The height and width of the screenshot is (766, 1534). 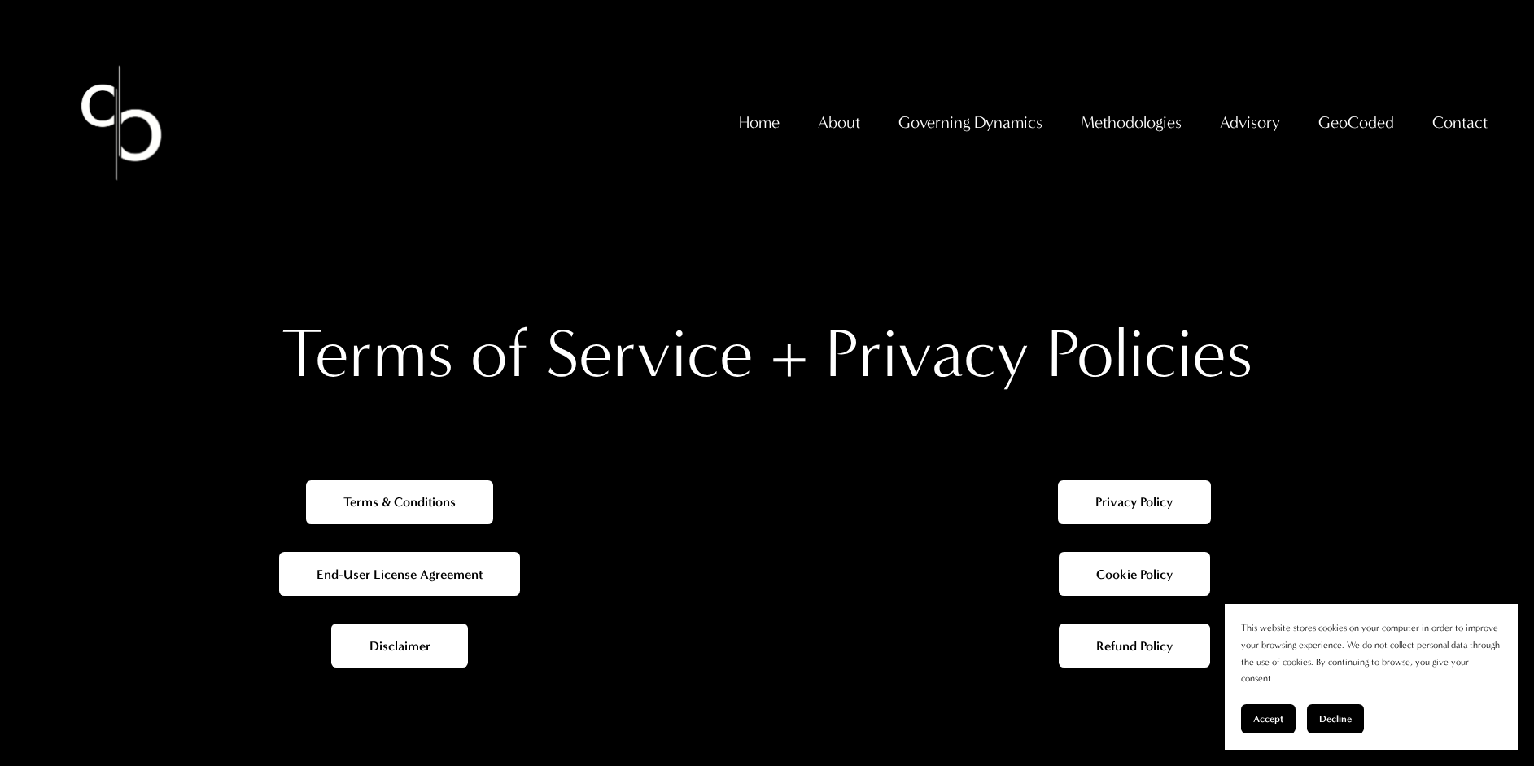 What do you see at coordinates (399, 645) in the screenshot?
I see `a: Disclaimer` at bounding box center [399, 645].